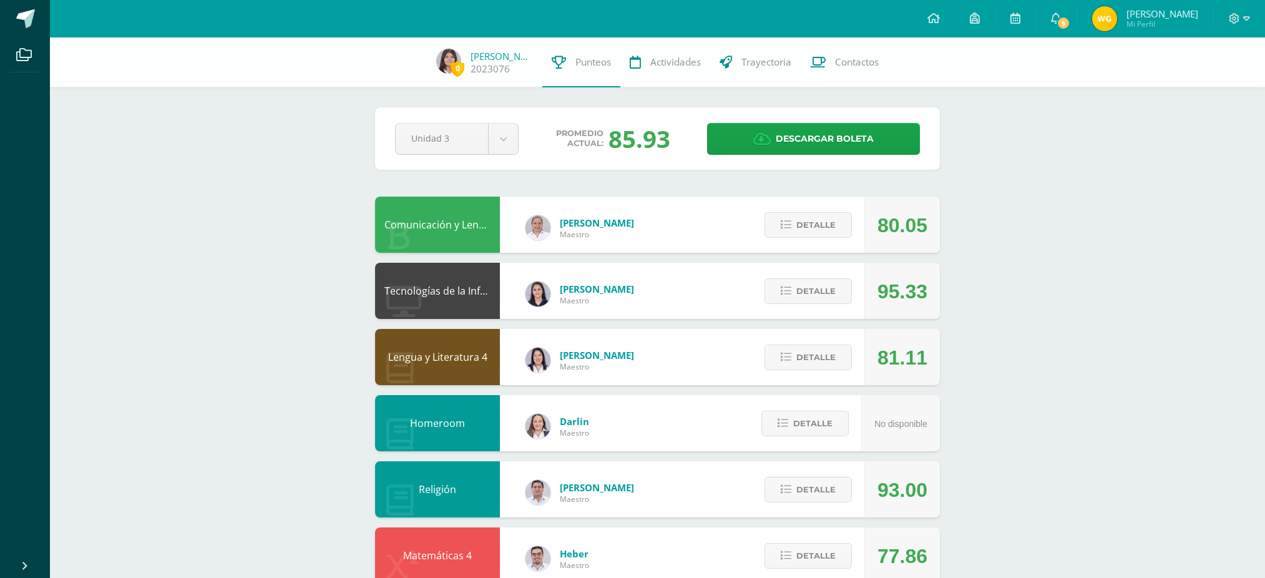 The width and height of the screenshot is (1265, 578). I want to click on div: Tecnologías de la Información y la Comunicación 4, so click(437, 291).